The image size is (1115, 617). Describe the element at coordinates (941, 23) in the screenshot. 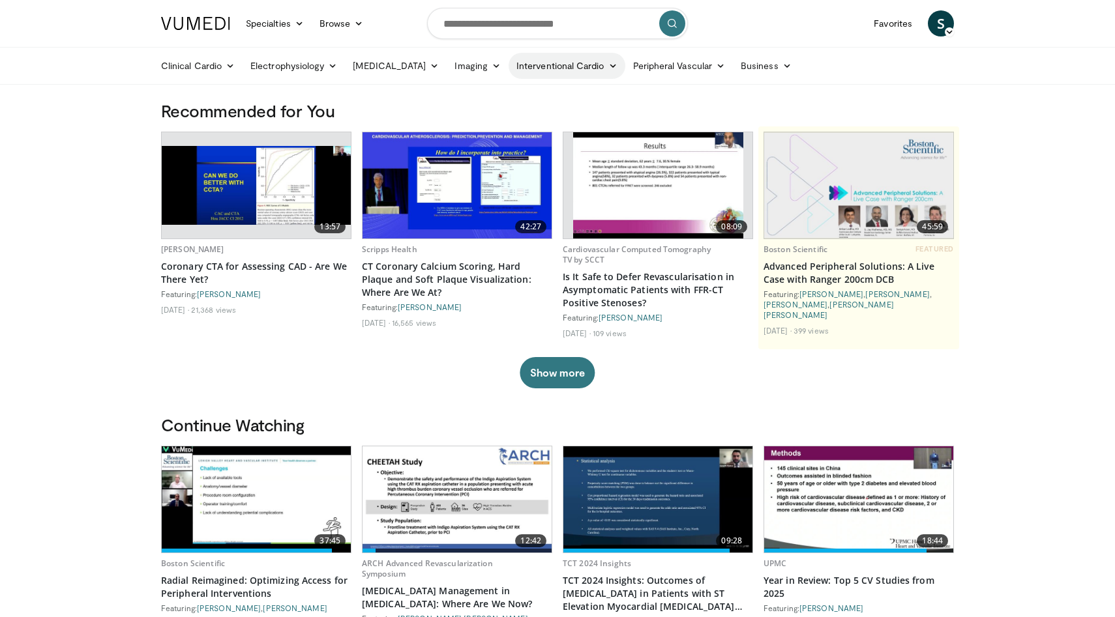

I see `span: S` at that location.